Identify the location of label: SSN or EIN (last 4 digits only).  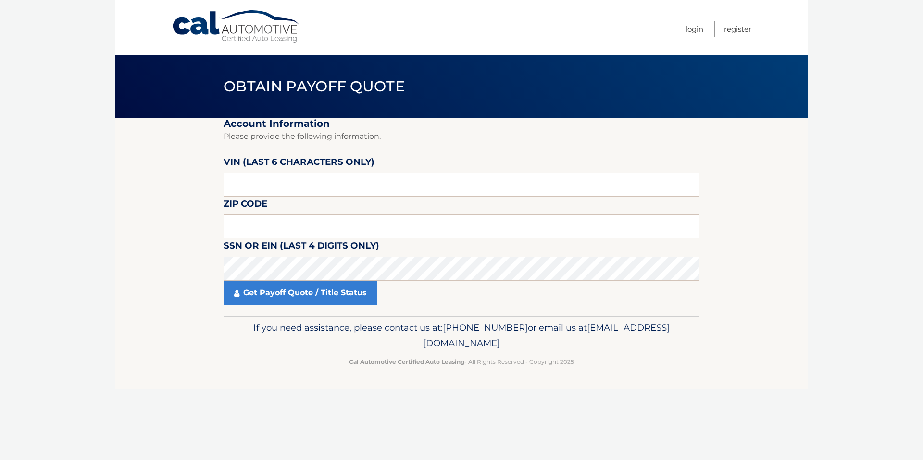
(301, 247).